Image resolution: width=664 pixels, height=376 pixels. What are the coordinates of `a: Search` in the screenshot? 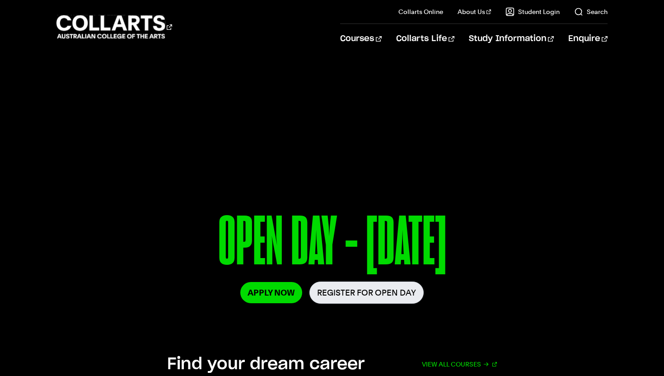 It's located at (591, 12).